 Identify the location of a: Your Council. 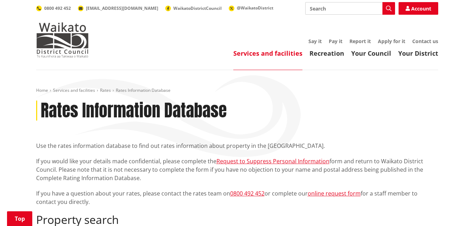
(371, 53).